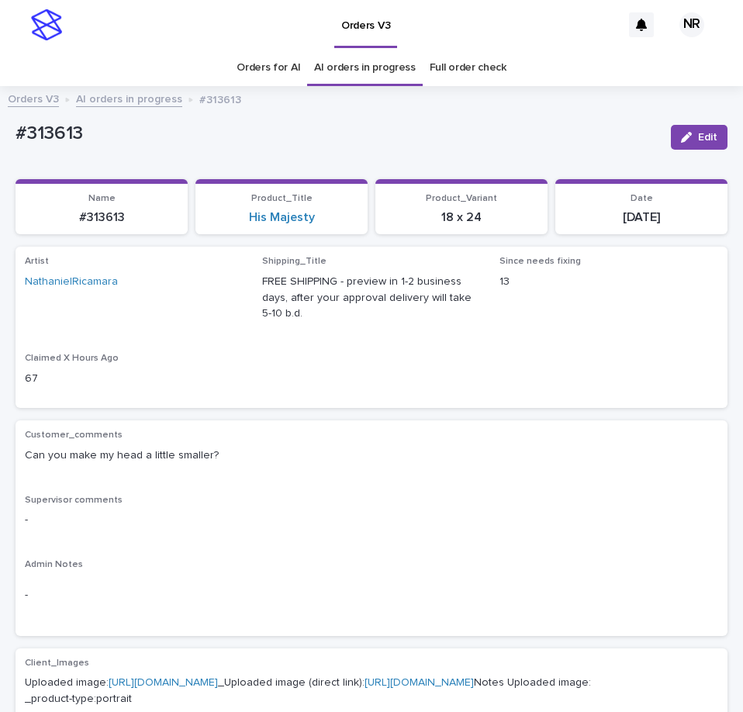 The width and height of the screenshot is (743, 712). What do you see at coordinates (692, 25) in the screenshot?
I see `div: NR` at bounding box center [692, 25].